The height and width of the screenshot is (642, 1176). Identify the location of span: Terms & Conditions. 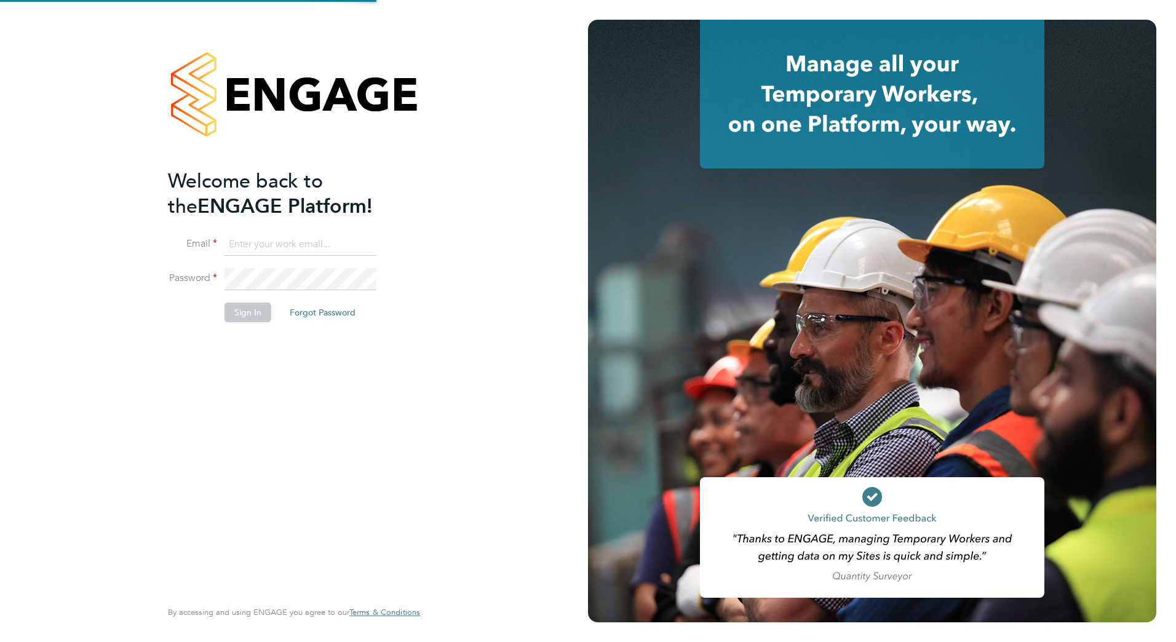
(384, 612).